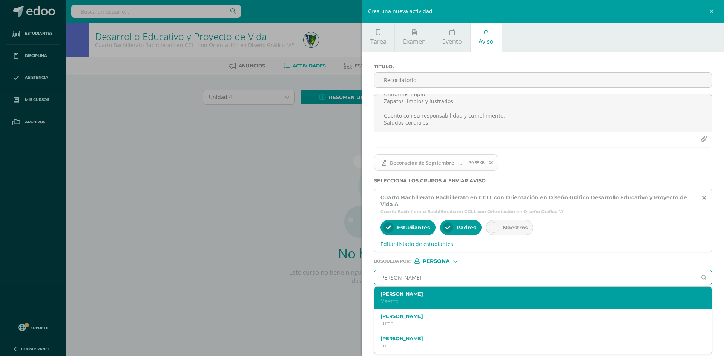 This screenshot has height=356, width=724. Describe the element at coordinates (378, 41) in the screenshot. I see `span: Tarea` at that location.